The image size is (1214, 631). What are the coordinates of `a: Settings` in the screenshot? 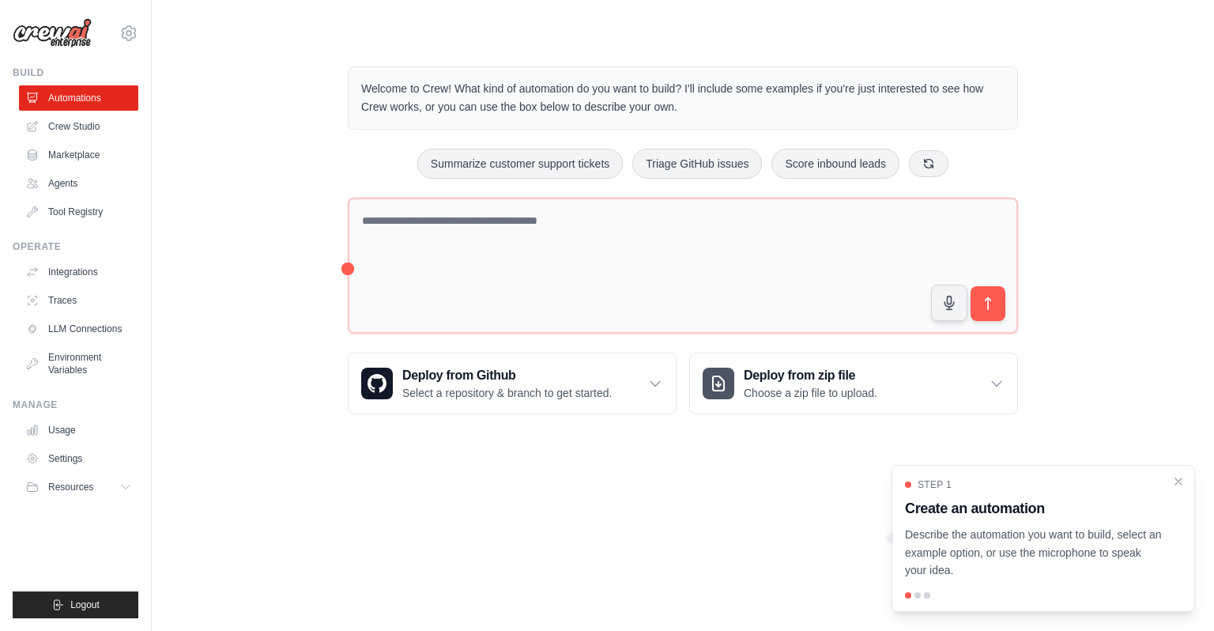 It's located at (78, 458).